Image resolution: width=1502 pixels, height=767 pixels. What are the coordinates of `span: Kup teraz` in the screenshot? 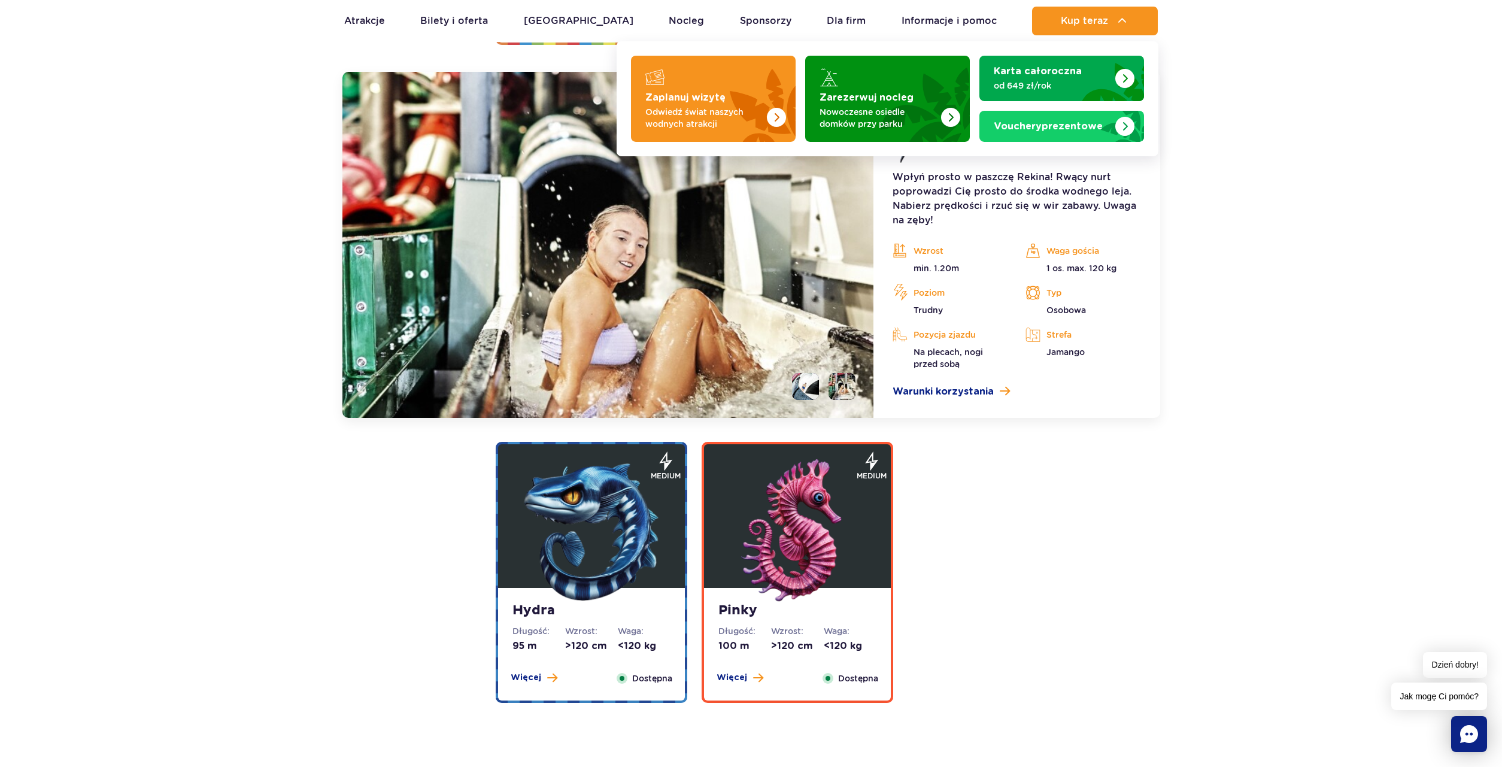 It's located at (1084, 21).